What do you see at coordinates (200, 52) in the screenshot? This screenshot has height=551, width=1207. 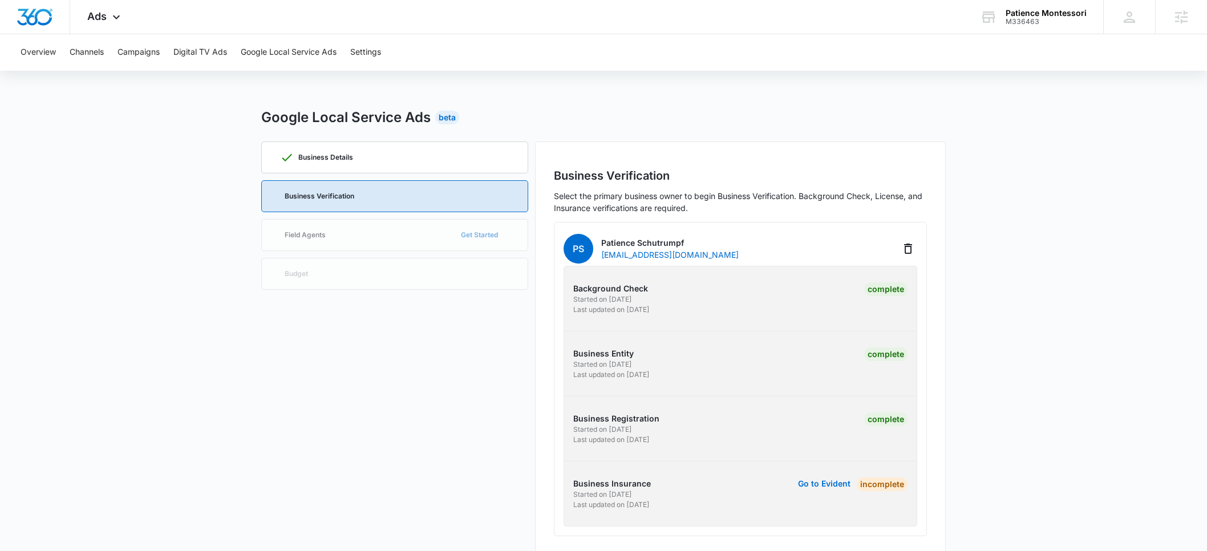 I see `button: Digital TV Ads` at bounding box center [200, 52].